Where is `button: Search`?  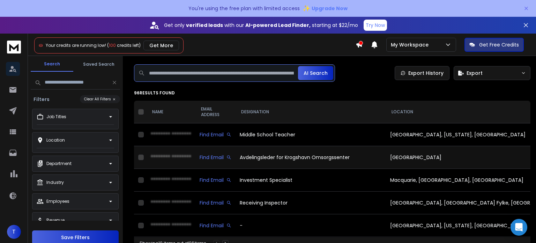
button: Search is located at coordinates (52, 64).